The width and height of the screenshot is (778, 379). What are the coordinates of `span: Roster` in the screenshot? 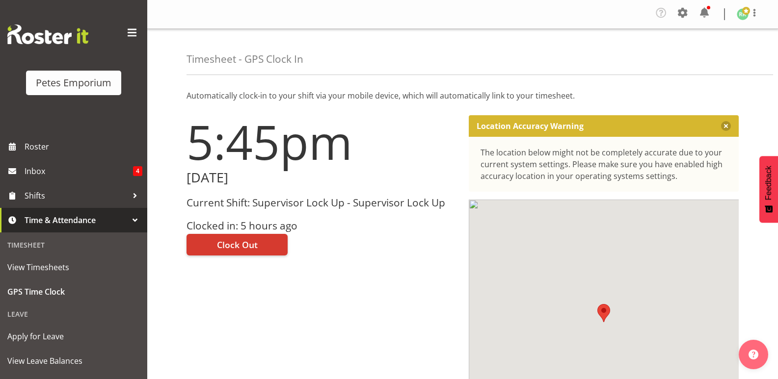 It's located at (83, 147).